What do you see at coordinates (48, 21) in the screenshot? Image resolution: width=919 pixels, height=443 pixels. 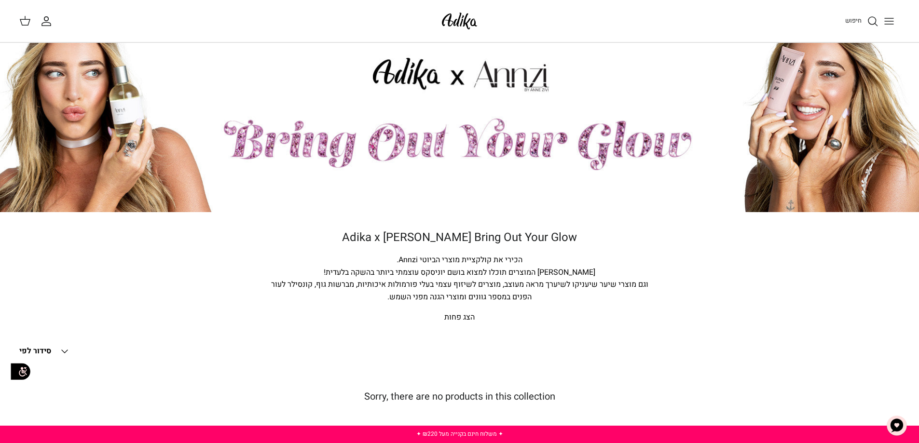 I see `a: החשבון שלי` at bounding box center [48, 21].